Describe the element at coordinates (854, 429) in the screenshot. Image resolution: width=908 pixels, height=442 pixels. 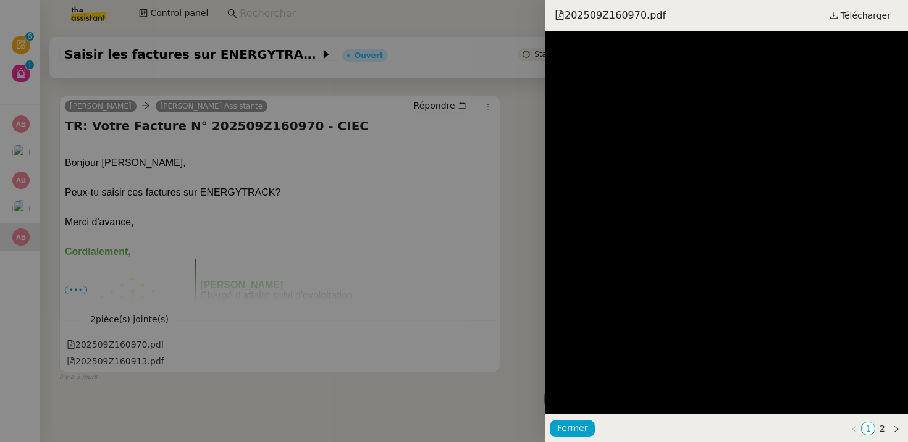
I see `button: Page précédente` at that location.